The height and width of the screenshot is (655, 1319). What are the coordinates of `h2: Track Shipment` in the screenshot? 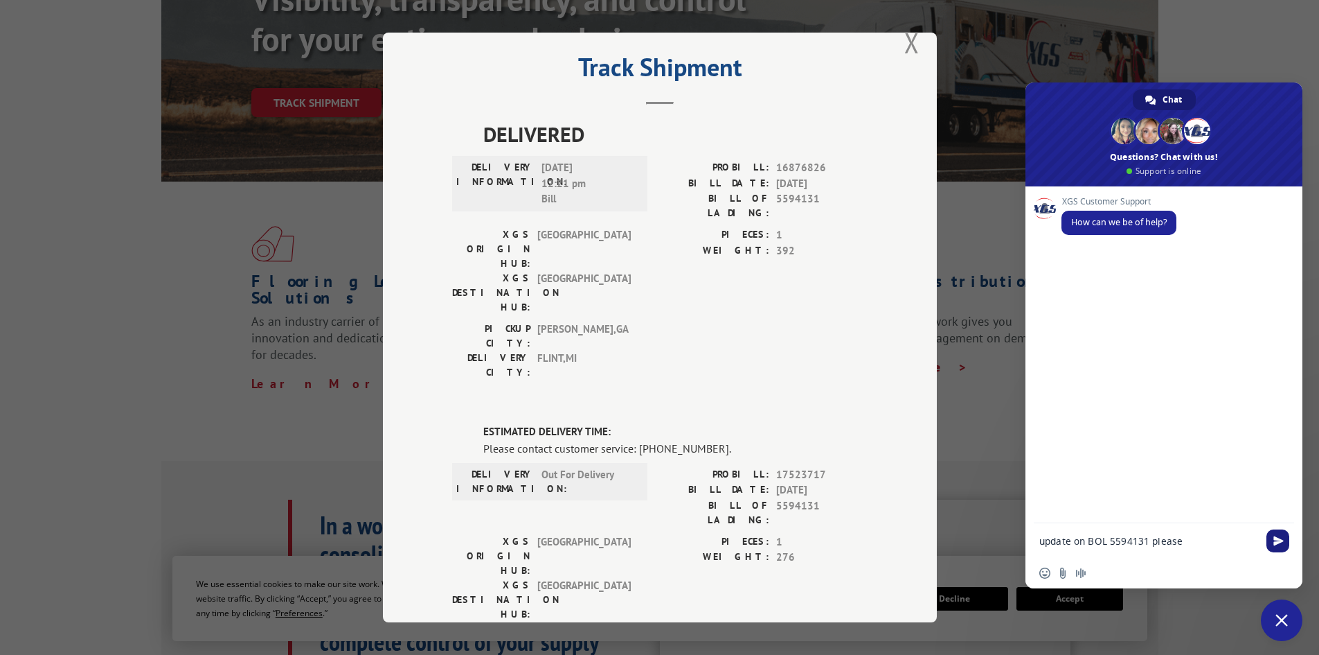 It's located at (660, 71).